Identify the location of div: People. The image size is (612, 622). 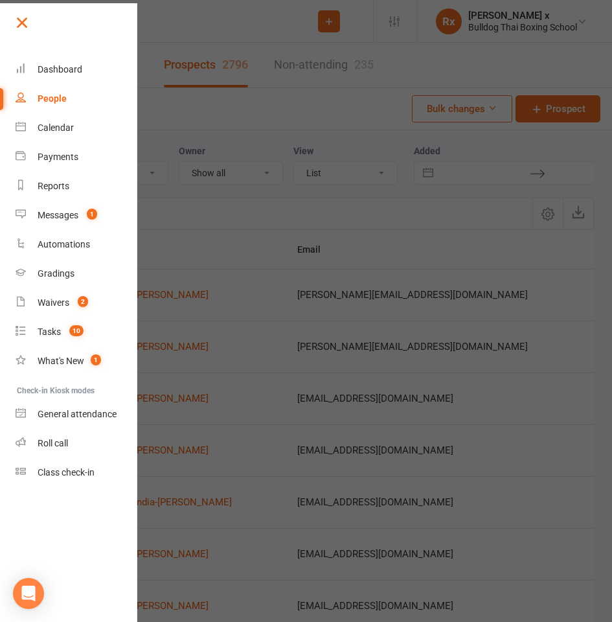
(52, 98).